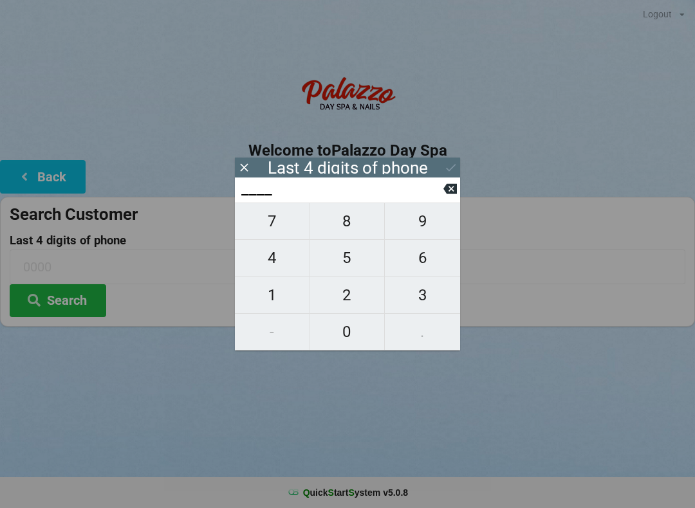  I want to click on button: 0, so click(347, 332).